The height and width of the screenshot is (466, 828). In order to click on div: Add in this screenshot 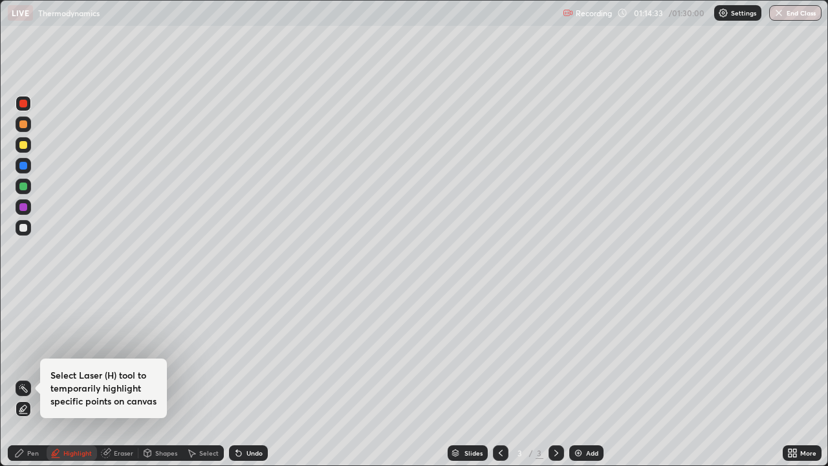, I will do `click(592, 453)`.